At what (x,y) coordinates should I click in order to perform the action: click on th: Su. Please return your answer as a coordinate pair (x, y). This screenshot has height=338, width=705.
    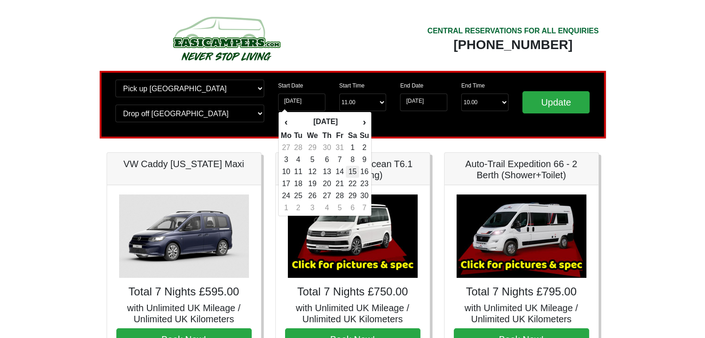
    Looking at the image, I should click on (364, 136).